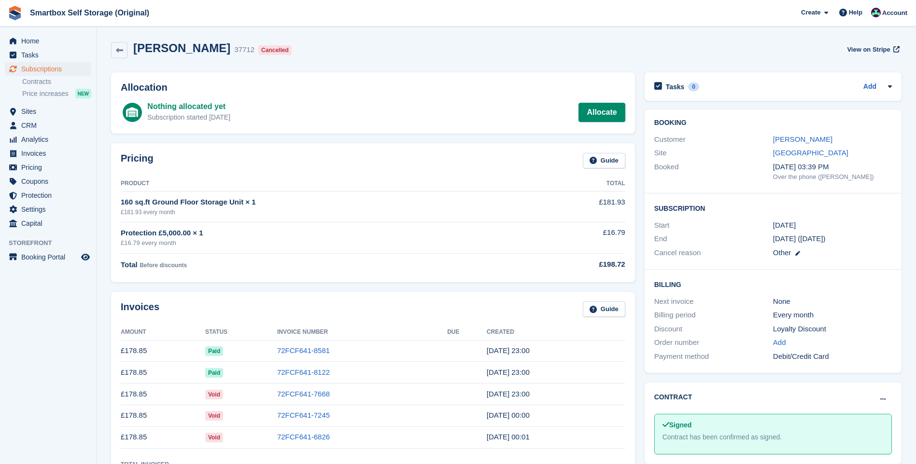 The width and height of the screenshot is (916, 464). I want to click on span: CRM, so click(50, 125).